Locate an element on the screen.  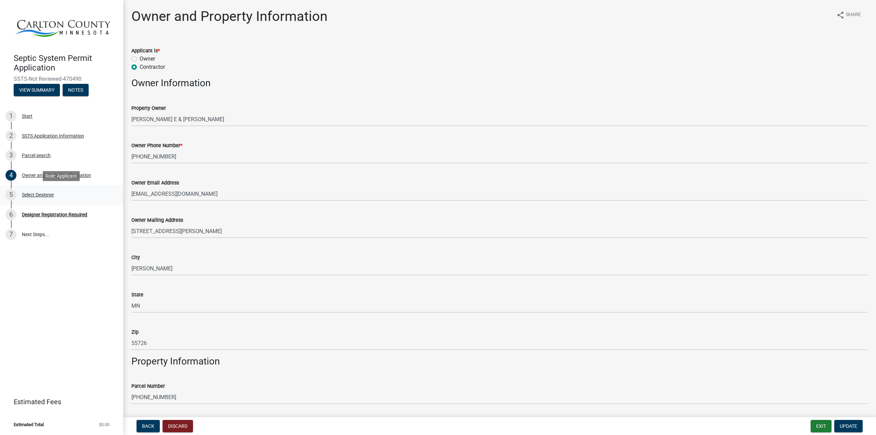
label: City is located at coordinates (136, 258).